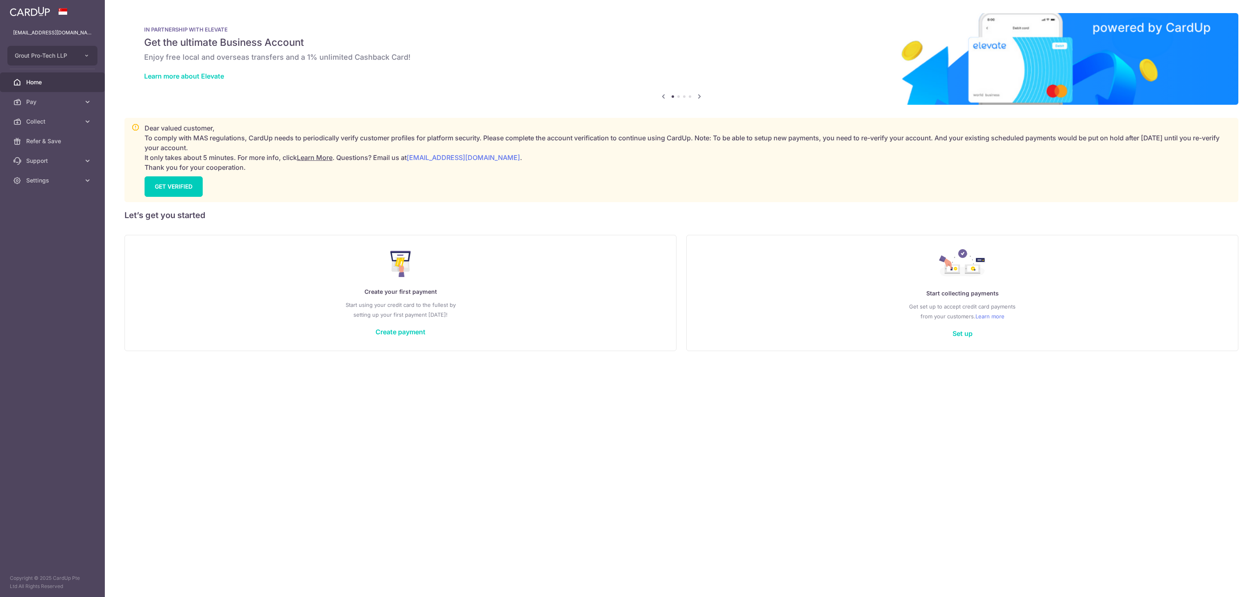  What do you see at coordinates (962, 334) in the screenshot?
I see `a: Set up` at bounding box center [962, 334].